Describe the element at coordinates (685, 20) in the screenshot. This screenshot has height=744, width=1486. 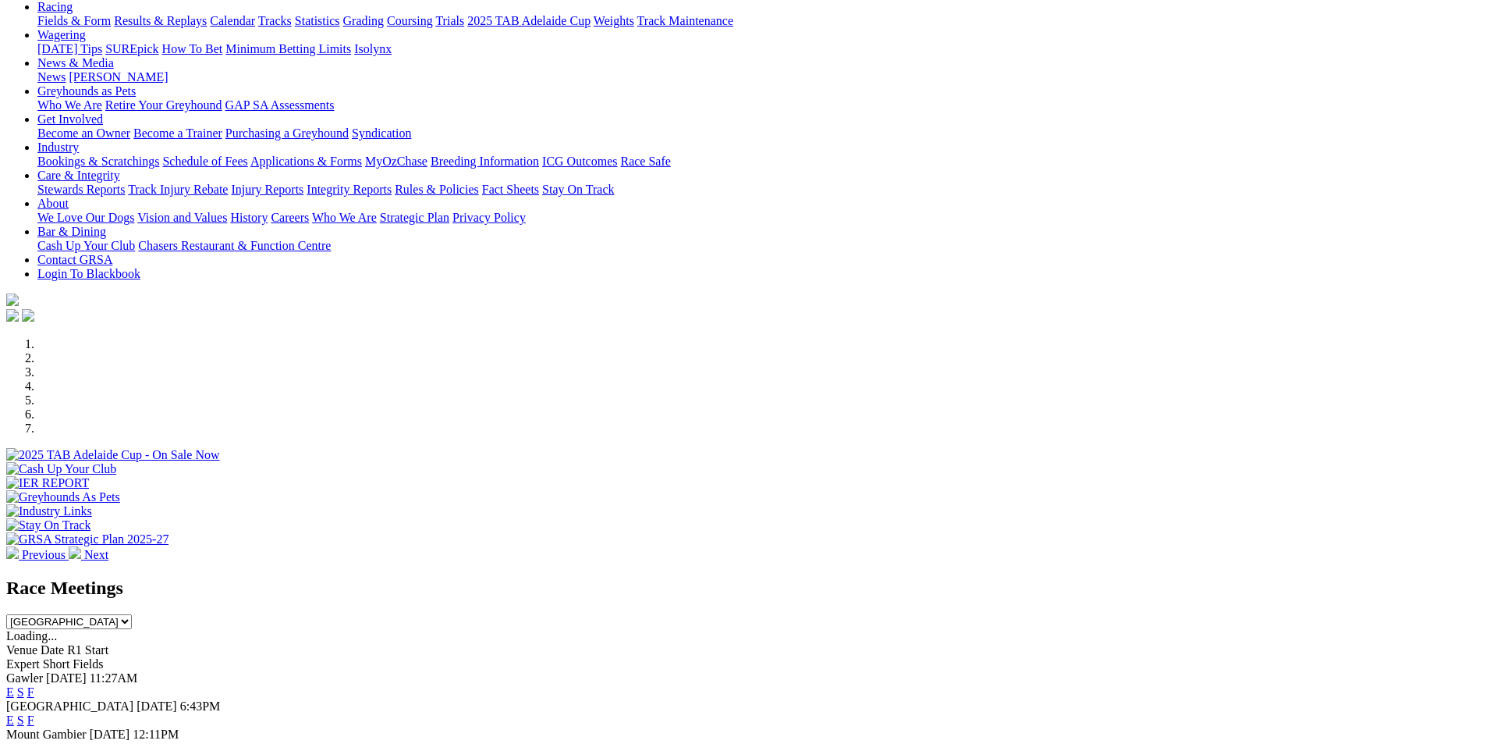
I see `a: Track Maintenance` at that location.